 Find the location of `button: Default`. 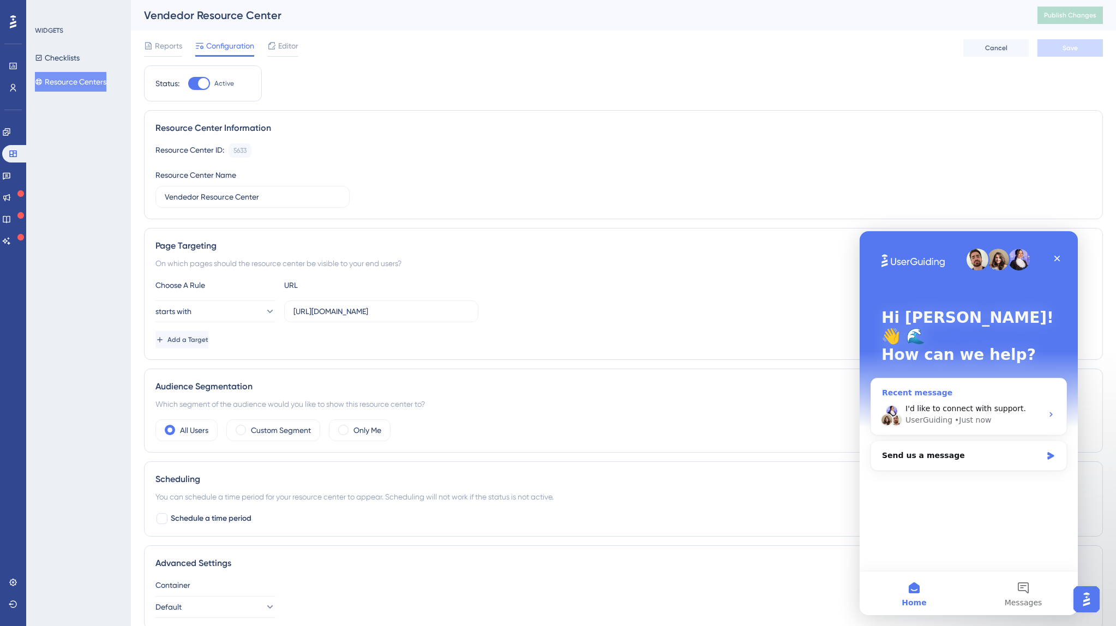

button: Default is located at coordinates (216, 607).